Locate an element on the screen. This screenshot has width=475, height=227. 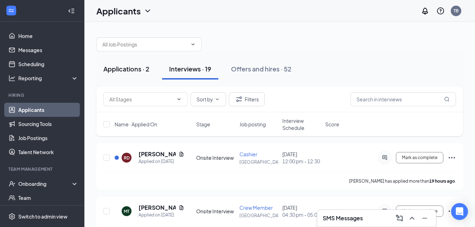
input: All Job Postings is located at coordinates (145, 44).